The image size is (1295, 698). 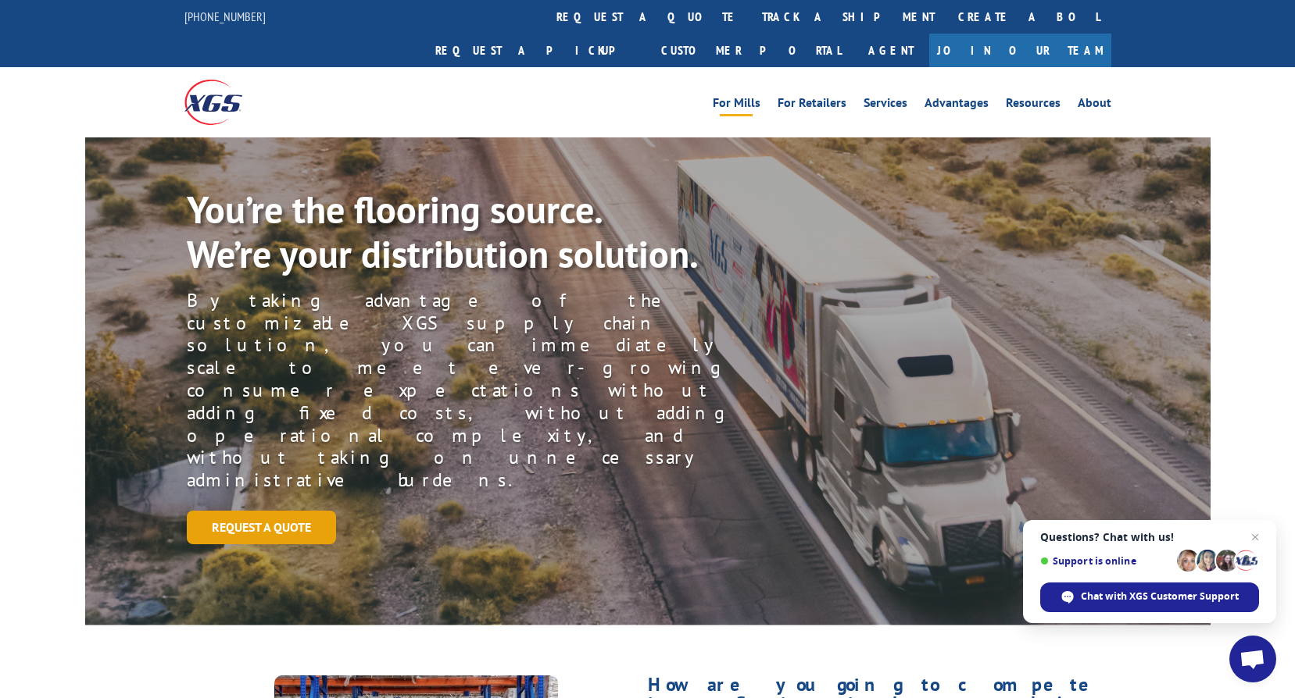 What do you see at coordinates (487, 391) in the screenshot?
I see `p: By taking advantage of the customizable XGS supply chain solution, you can immediately scale to m...` at bounding box center [487, 391].